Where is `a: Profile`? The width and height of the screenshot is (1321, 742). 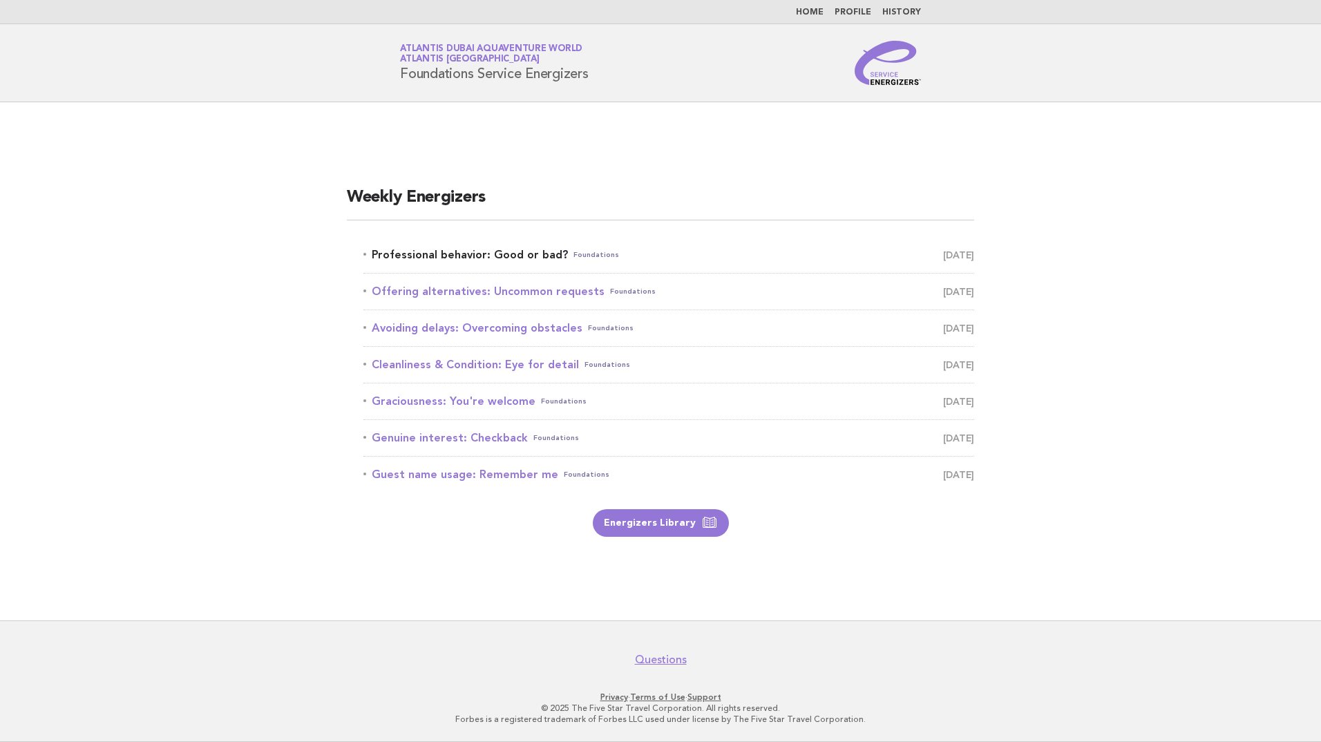
a: Profile is located at coordinates (852, 12).